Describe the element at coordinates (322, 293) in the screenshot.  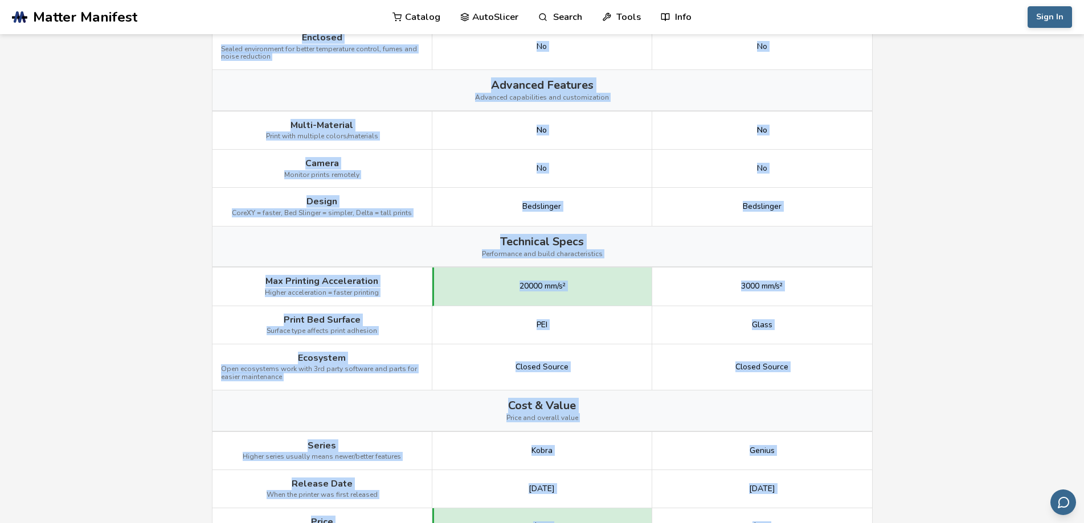
I see `span: Higher acceleration = faster printing` at that location.